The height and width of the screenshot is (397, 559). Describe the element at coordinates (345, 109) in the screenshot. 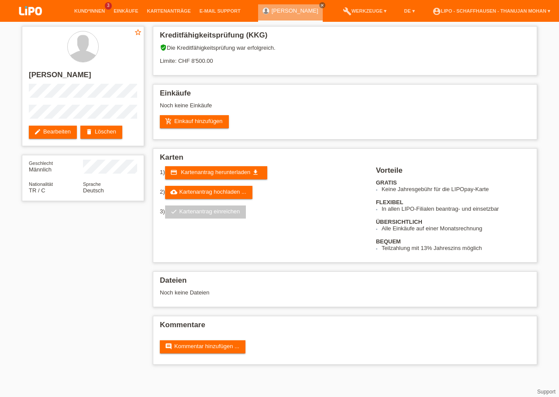

I see `div: Noch keine Einkäufe` at that location.